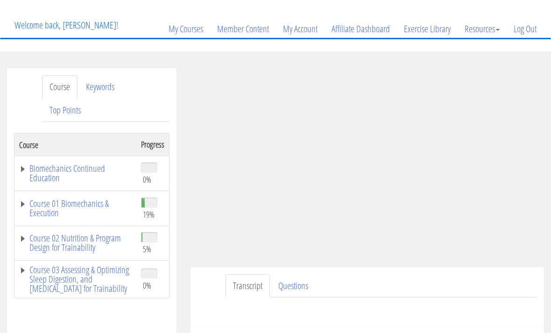 The width and height of the screenshot is (551, 333). Describe the element at coordinates (300, 29) in the screenshot. I see `a: My Account` at that location.